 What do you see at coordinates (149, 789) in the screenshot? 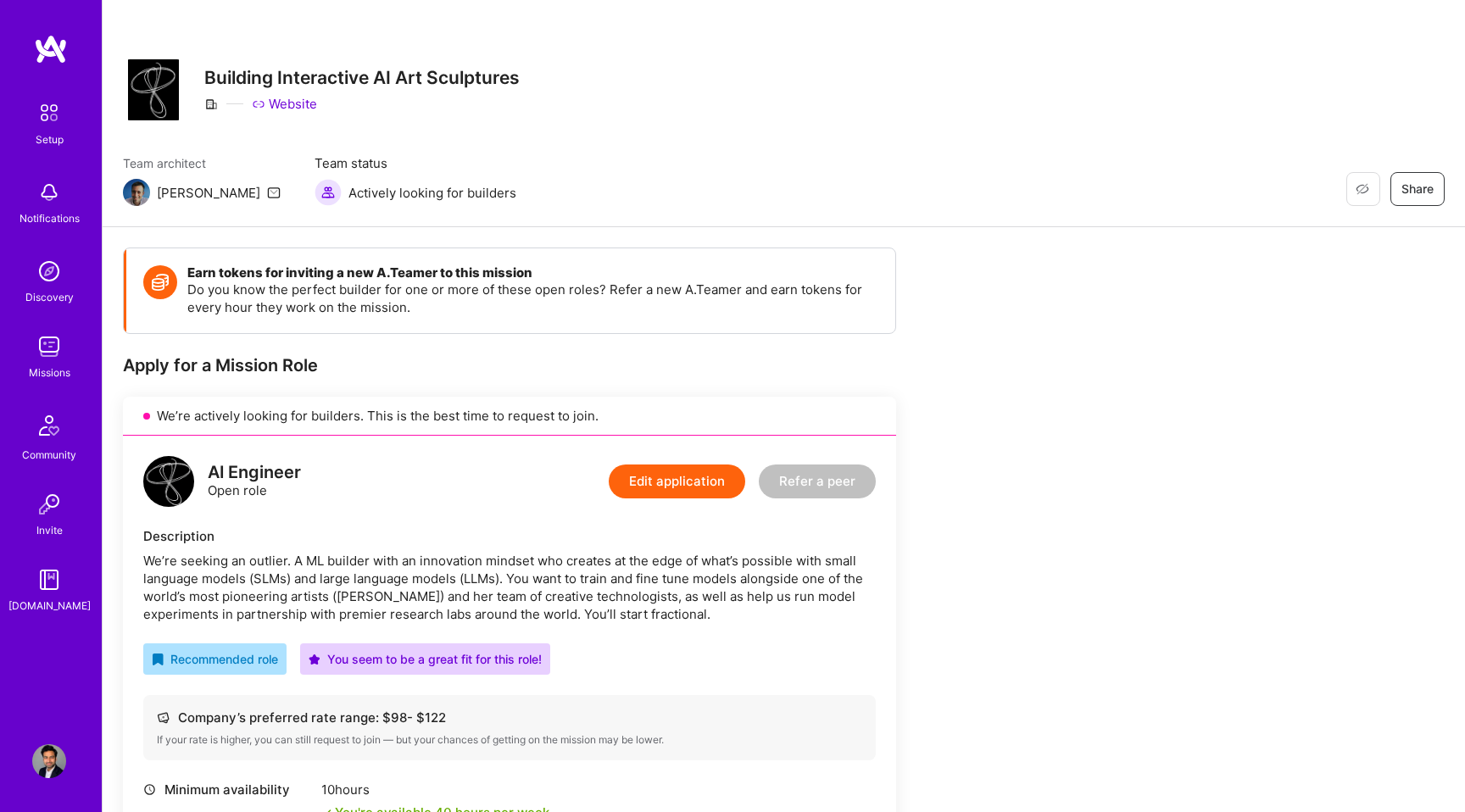
I see `i: icon Clock` at bounding box center [149, 789].